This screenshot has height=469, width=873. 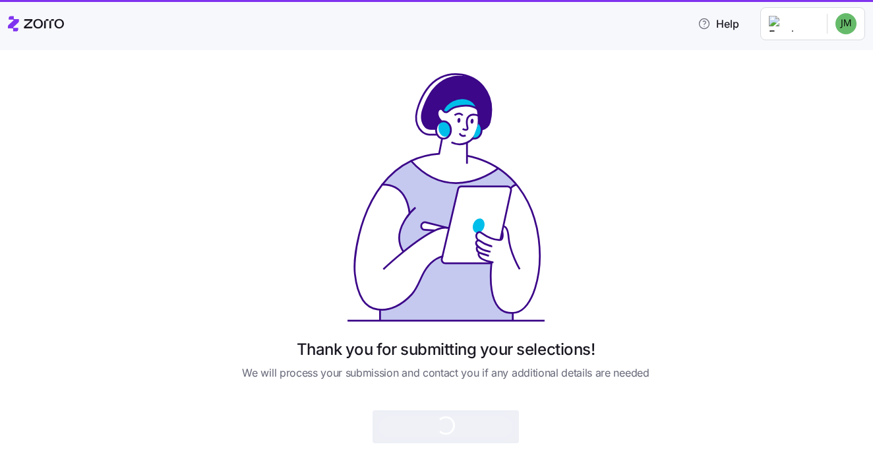 What do you see at coordinates (718, 24) in the screenshot?
I see `button: Help` at bounding box center [718, 24].